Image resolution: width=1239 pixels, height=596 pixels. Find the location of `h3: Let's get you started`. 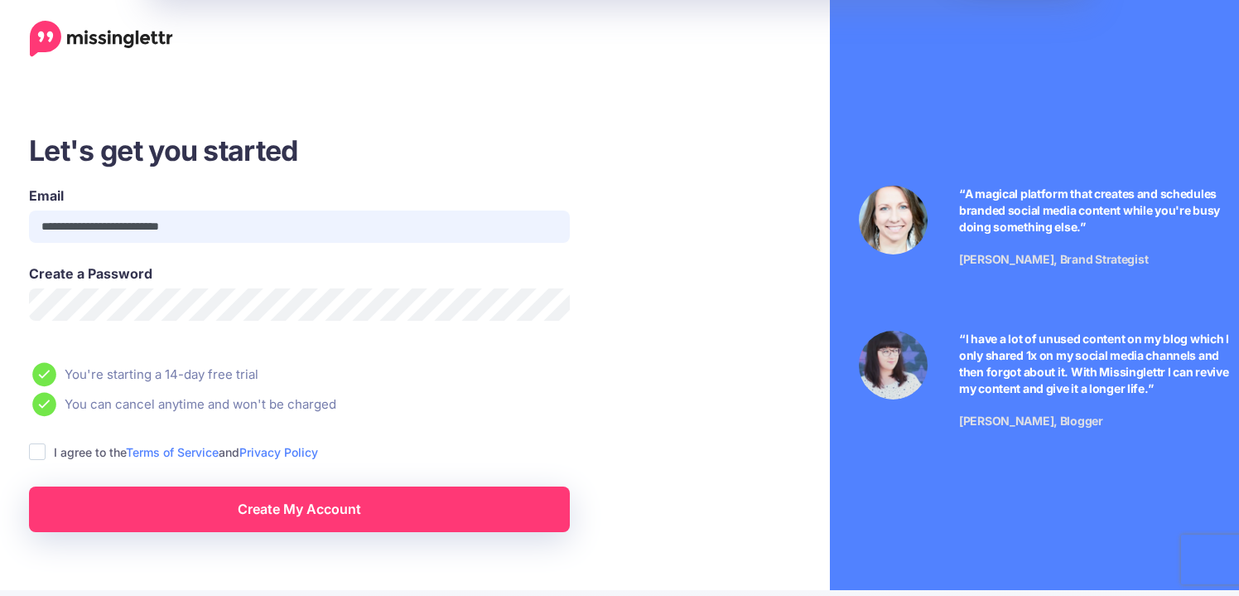

h3: Let's get you started is located at coordinates (356, 150).